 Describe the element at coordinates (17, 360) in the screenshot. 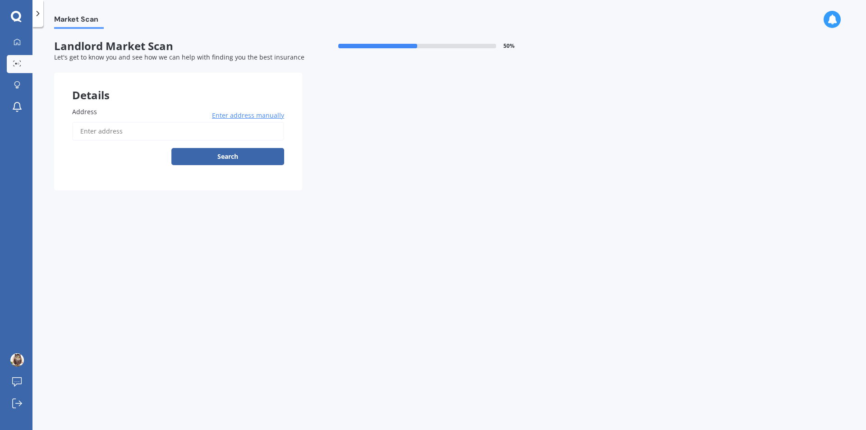

I see `img: ACg8ocJyk3K8BhjXIhEWm6wBeLddMBFMv-wl2-IBMtv6TpbjNuQLlto=s96-c` at that location.